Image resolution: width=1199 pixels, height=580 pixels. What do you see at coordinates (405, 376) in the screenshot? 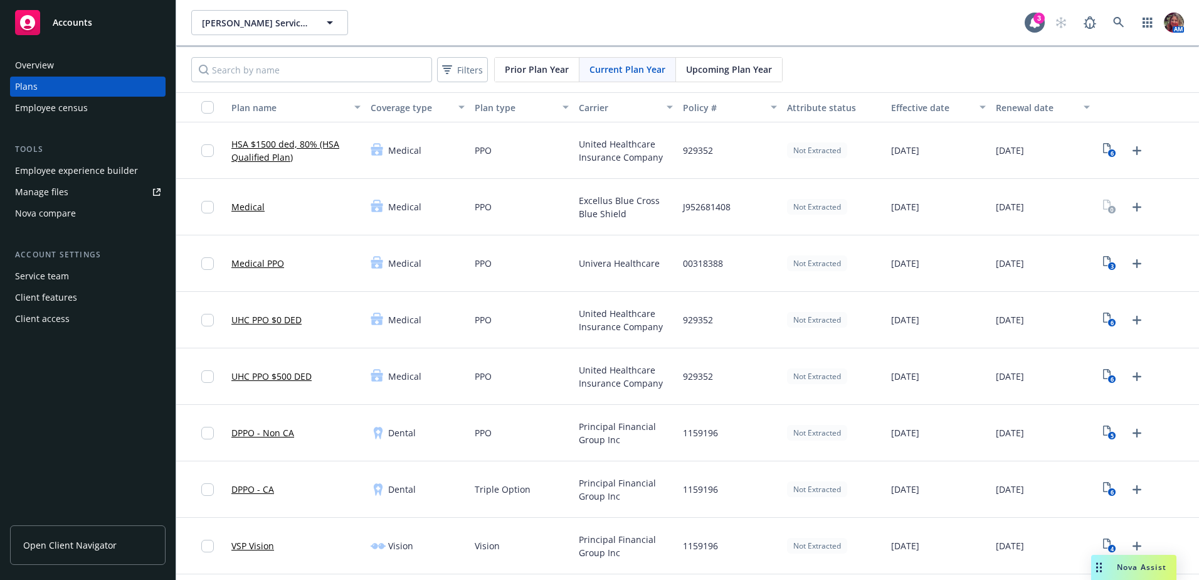
I see `span: Medical` at bounding box center [405, 376].